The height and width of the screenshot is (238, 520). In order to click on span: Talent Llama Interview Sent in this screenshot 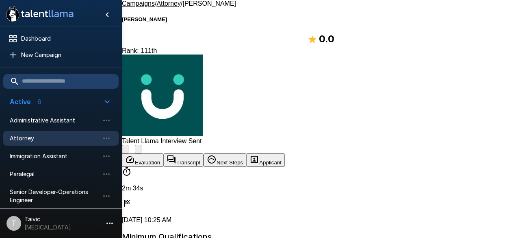, I will do `click(162, 140)`.